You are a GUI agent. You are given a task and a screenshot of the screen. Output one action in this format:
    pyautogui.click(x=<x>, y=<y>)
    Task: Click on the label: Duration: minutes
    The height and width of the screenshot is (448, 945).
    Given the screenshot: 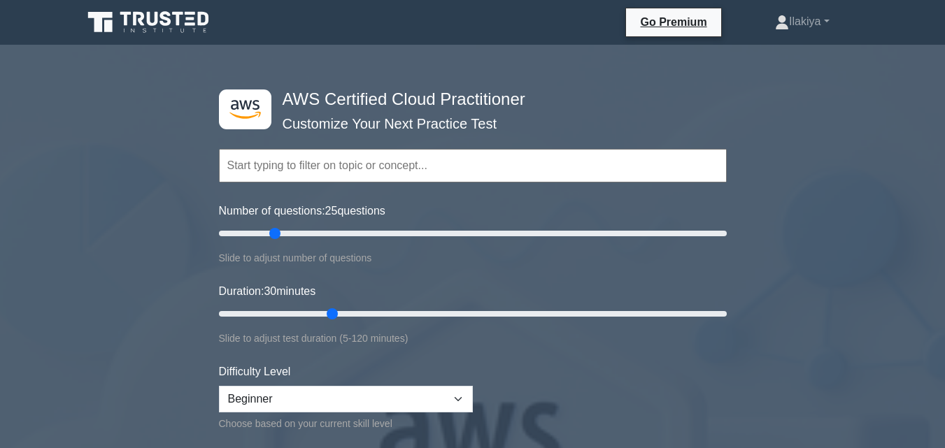 What is the action you would take?
    pyautogui.click(x=267, y=292)
    